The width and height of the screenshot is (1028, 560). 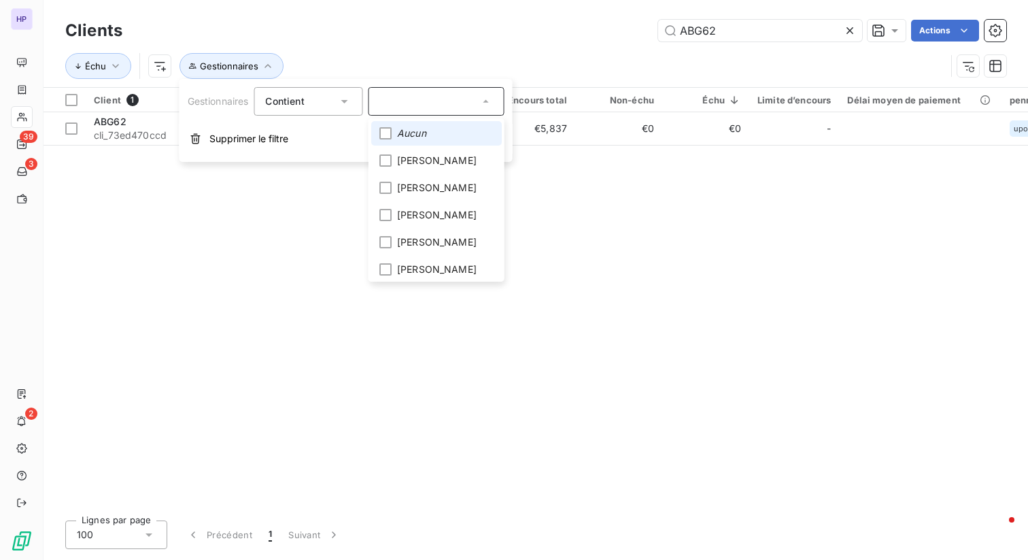 What do you see at coordinates (270, 535) in the screenshot?
I see `button: 1` at bounding box center [270, 535].